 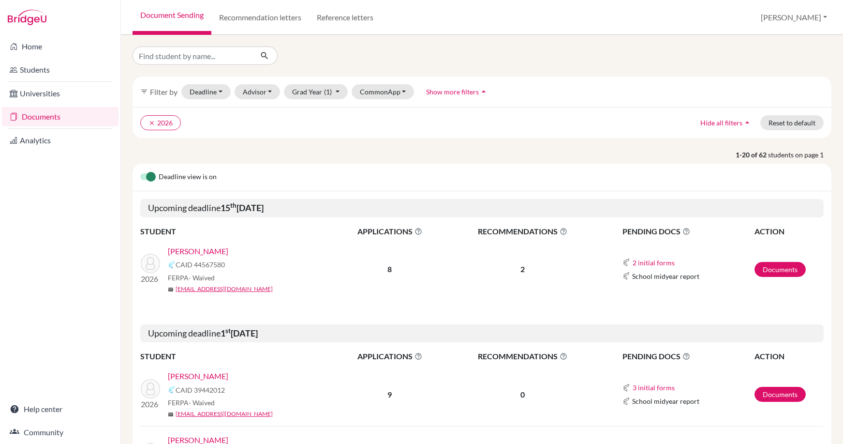 What do you see at coordinates (233, 205) in the screenshot?
I see `sup: th` at bounding box center [233, 205].